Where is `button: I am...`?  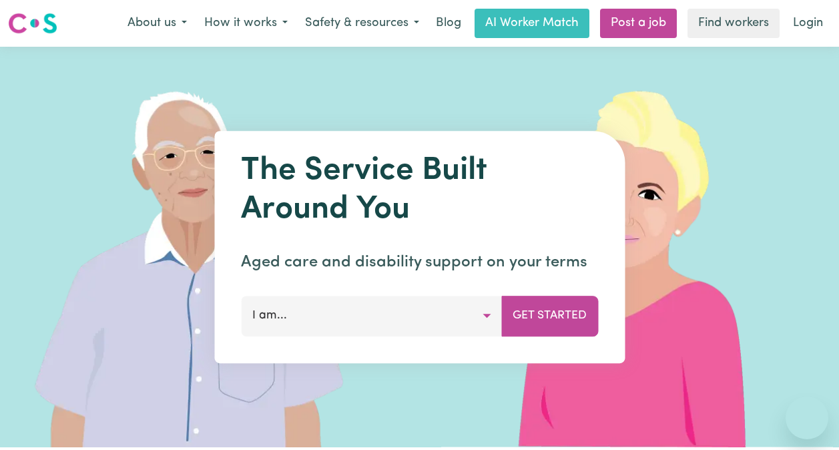
button: I am... is located at coordinates (371, 316).